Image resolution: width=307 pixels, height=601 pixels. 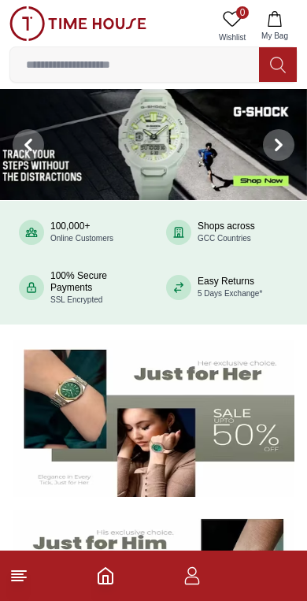 I want to click on div: Shops across, so click(x=226, y=232).